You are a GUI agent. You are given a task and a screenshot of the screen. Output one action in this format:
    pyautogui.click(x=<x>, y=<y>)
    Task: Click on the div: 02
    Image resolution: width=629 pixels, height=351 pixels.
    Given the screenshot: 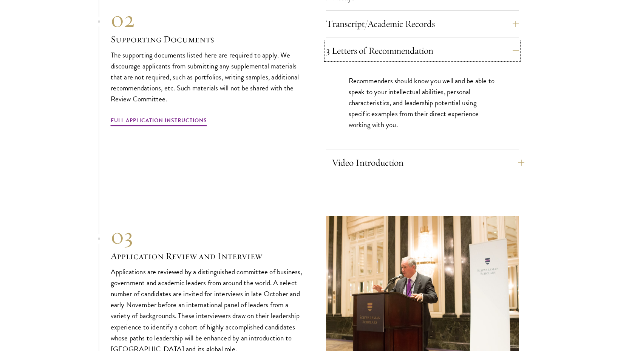 What is the action you would take?
    pyautogui.click(x=207, y=19)
    